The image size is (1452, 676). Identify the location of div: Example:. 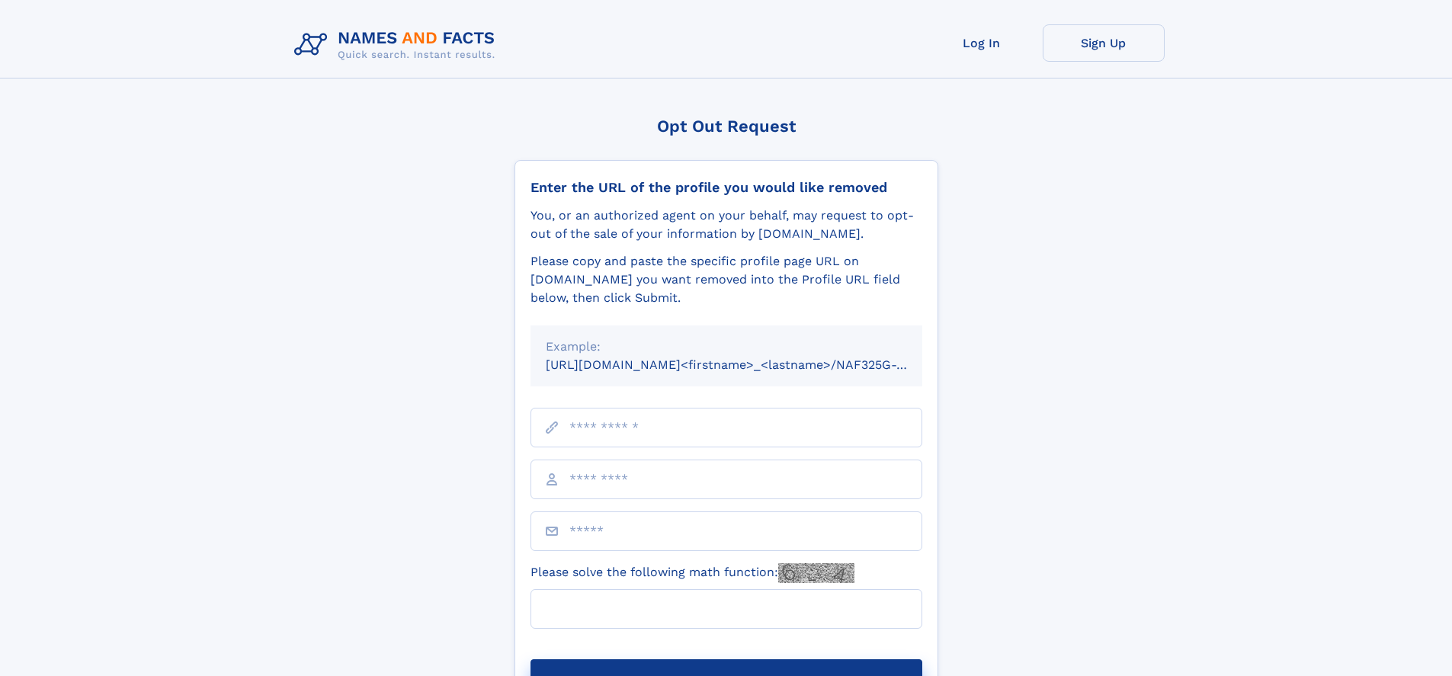
(726, 347).